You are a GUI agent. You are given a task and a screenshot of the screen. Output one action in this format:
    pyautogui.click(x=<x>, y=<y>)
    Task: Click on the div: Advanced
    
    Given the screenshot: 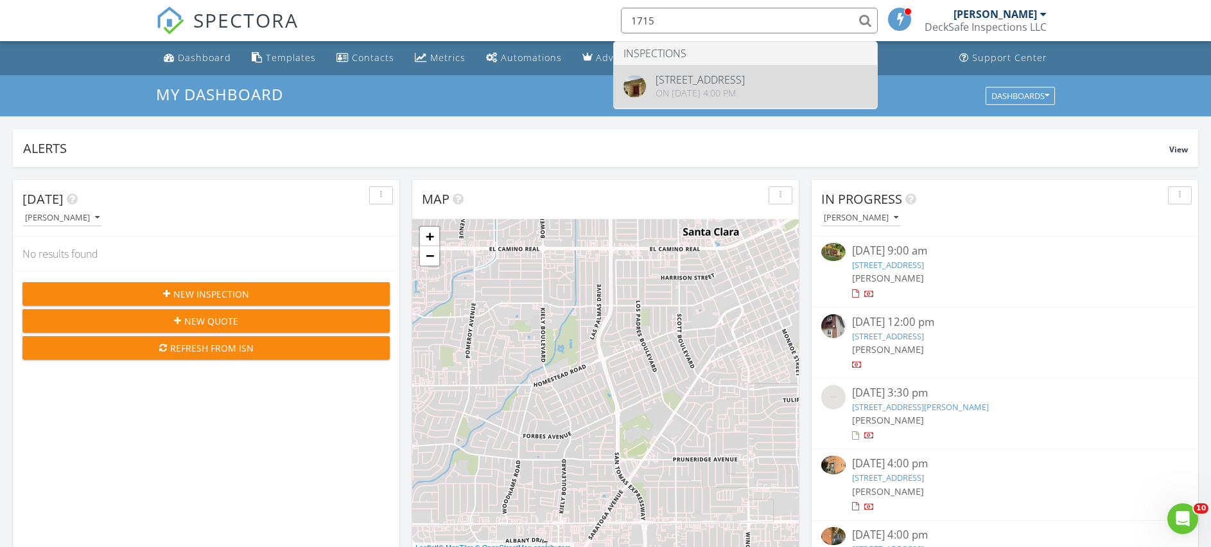 What is the action you would take?
    pyautogui.click(x=620, y=57)
    